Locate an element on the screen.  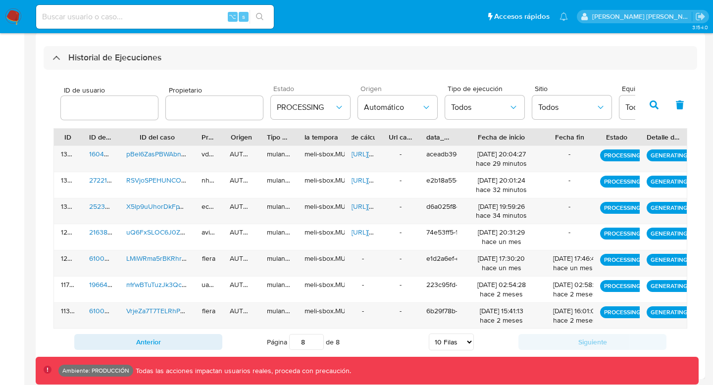
span: 3.154.0 is located at coordinates (700, 27).